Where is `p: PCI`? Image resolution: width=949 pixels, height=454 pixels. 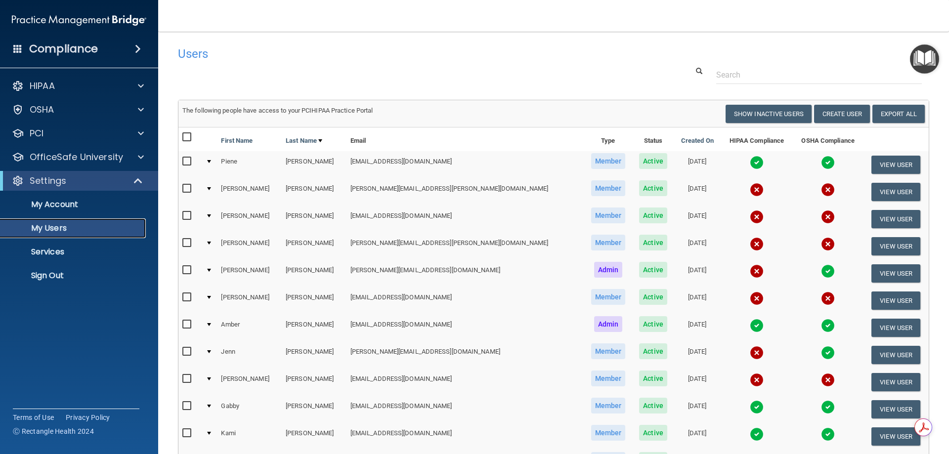 p: PCI is located at coordinates (37, 133).